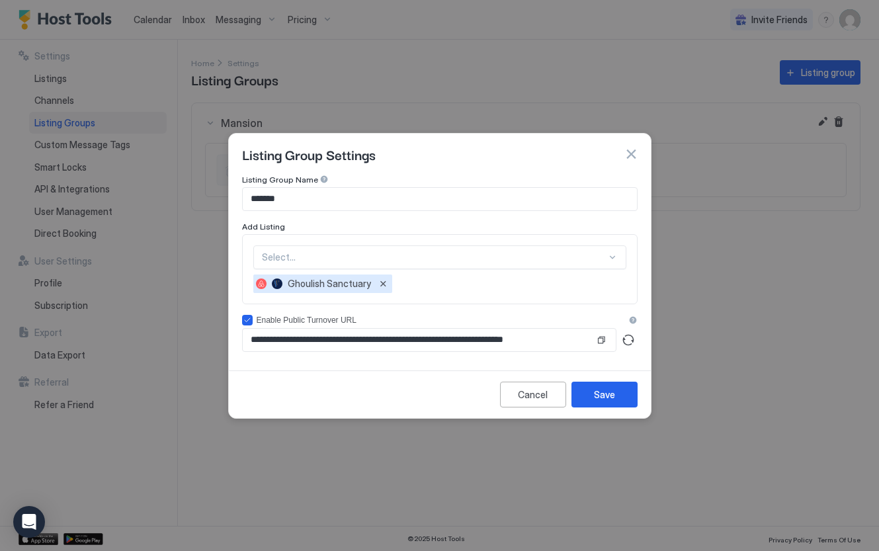 Image resolution: width=879 pixels, height=551 pixels. What do you see at coordinates (29, 522) in the screenshot?
I see `div: Open Intercom Messenger` at bounding box center [29, 522].